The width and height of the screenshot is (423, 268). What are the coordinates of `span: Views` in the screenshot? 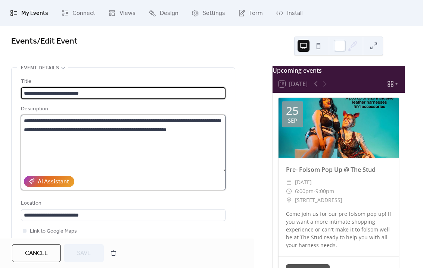 It's located at (127, 13).